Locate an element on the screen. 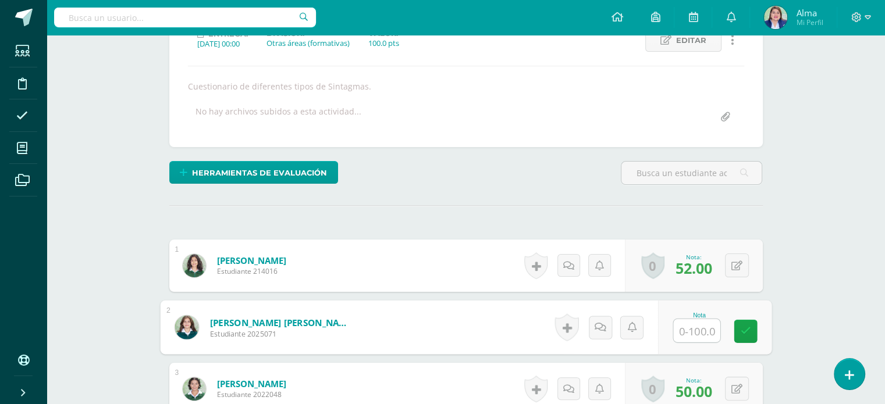 The image size is (885, 404). span: Mi Perfil is located at coordinates (809, 22).